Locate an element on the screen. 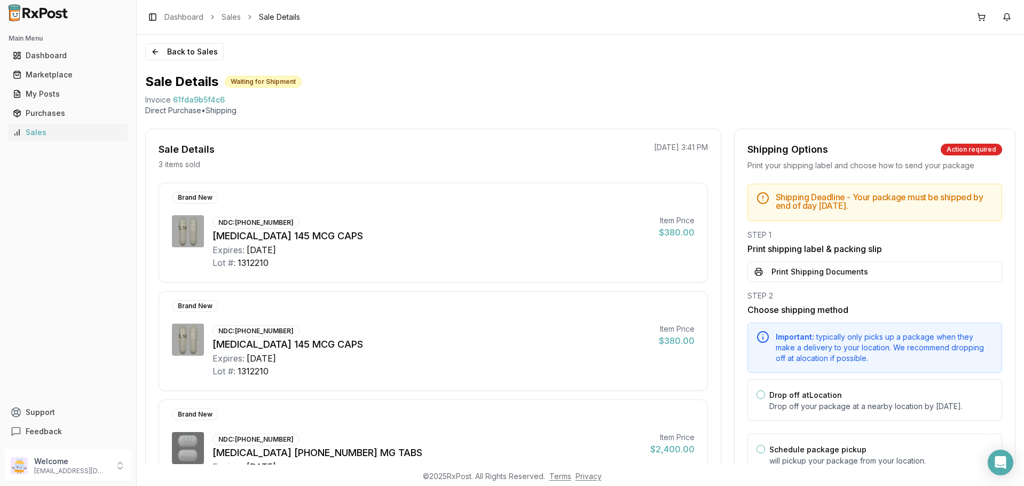  button: Purchases is located at coordinates (68, 113).